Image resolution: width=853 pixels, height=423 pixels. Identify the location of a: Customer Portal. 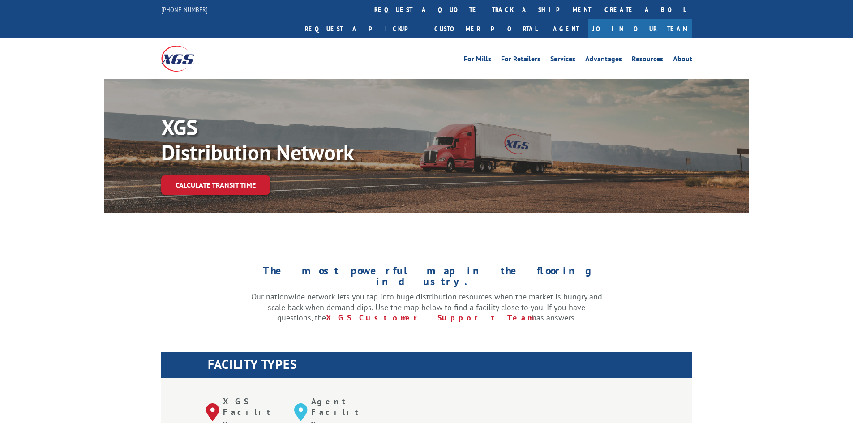
(486, 29).